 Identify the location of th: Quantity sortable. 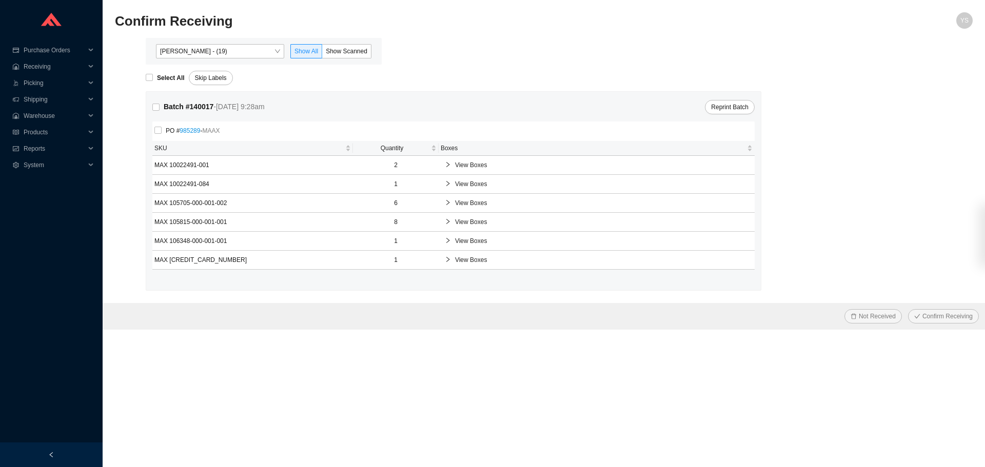
(396, 148).